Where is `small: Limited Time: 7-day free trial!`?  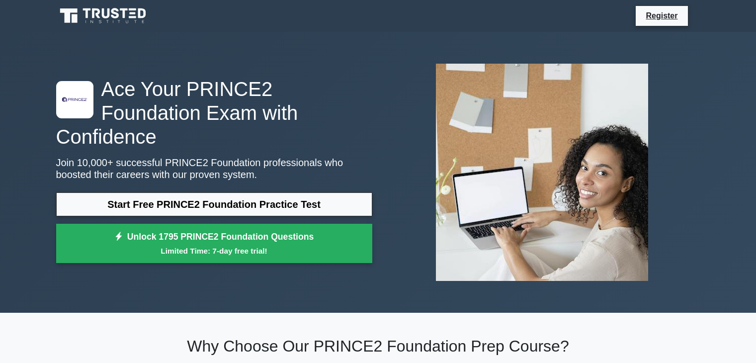
small: Limited Time: 7-day free trial! is located at coordinates (214, 250).